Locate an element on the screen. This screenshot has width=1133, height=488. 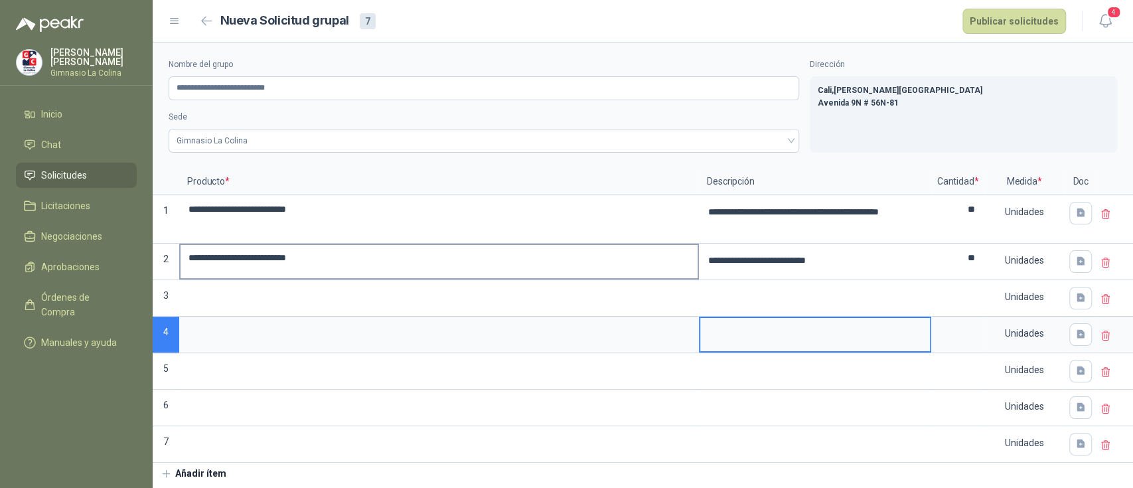
img: Company Logo is located at coordinates (29, 62).